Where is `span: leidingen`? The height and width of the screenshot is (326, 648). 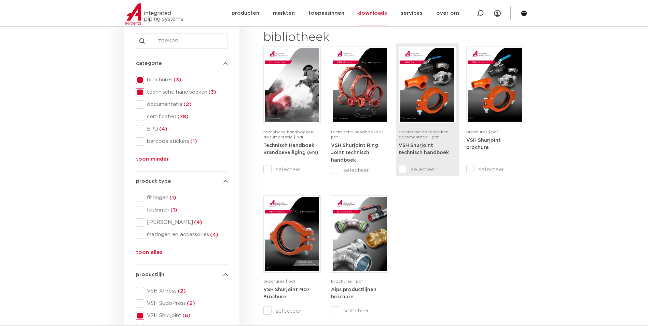 span: leidingen is located at coordinates (186, 210).